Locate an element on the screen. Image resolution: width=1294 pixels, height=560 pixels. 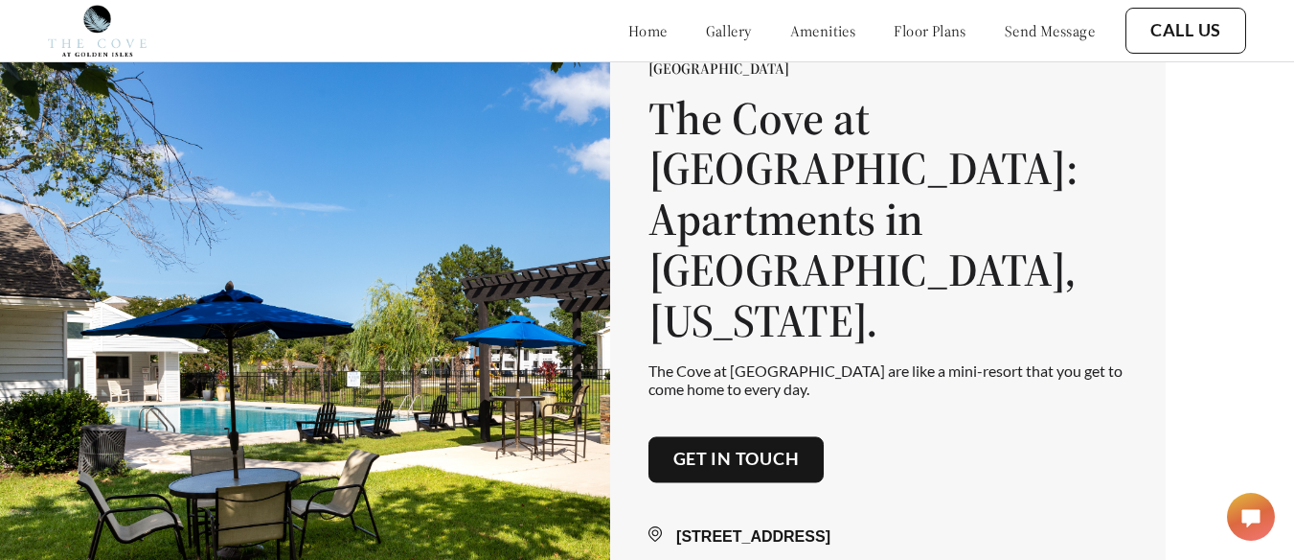
img: cove_at_golden_isles_logo.png is located at coordinates (97, 31).